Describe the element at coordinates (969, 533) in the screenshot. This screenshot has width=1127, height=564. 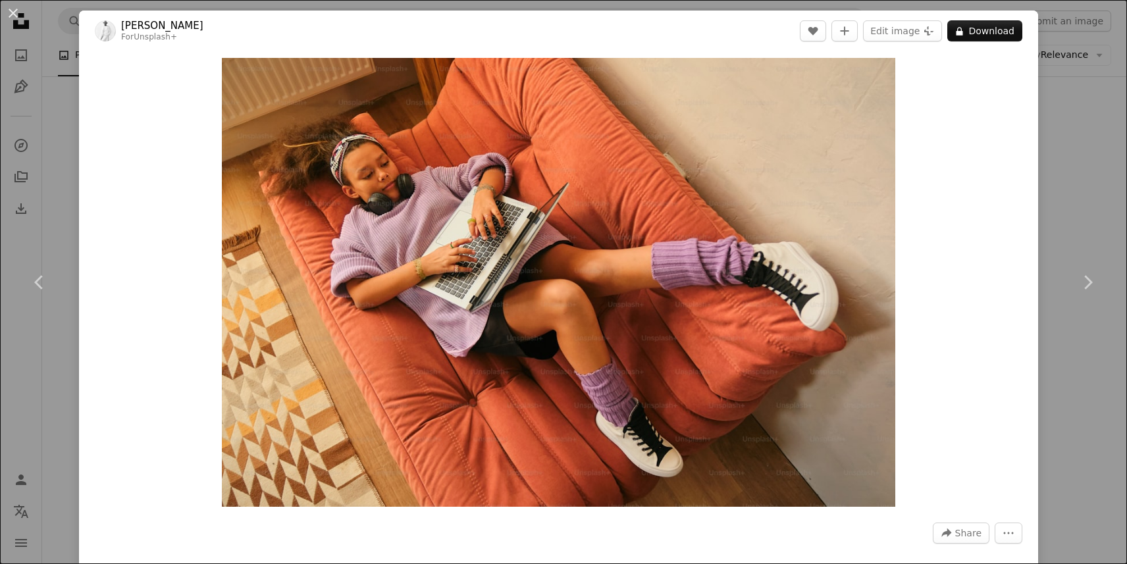
I see `span: Share` at that location.